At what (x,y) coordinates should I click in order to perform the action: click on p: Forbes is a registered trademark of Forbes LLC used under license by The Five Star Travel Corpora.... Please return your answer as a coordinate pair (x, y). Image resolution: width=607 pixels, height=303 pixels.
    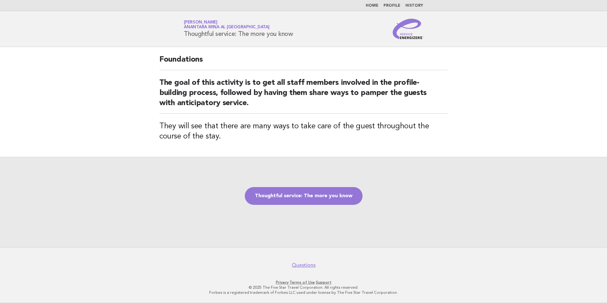
    Looking at the image, I should click on (303, 292).